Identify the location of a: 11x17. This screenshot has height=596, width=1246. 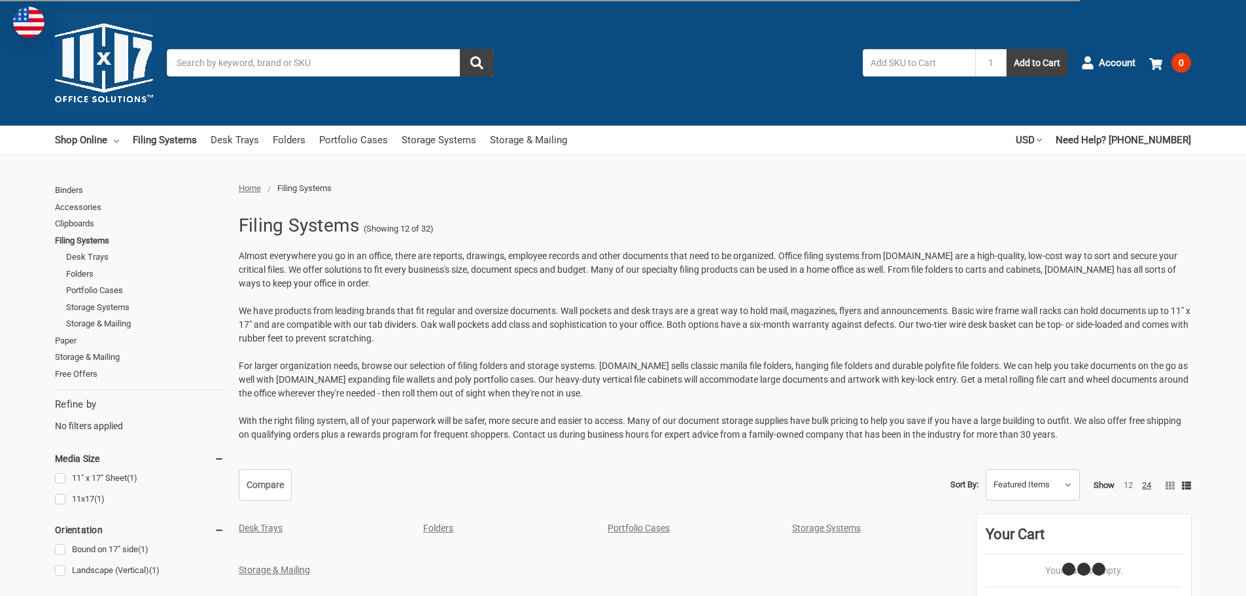
(139, 499).